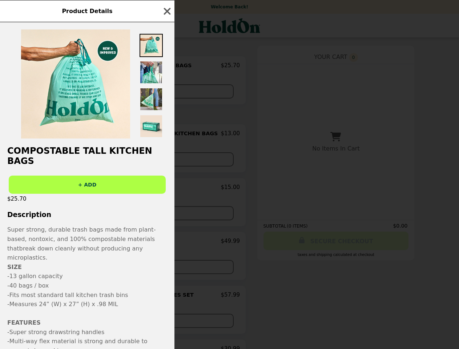 Image resolution: width=459 pixels, height=349 pixels. What do you see at coordinates (151, 99) in the screenshot?
I see `img: Thumbnail 3` at bounding box center [151, 99].